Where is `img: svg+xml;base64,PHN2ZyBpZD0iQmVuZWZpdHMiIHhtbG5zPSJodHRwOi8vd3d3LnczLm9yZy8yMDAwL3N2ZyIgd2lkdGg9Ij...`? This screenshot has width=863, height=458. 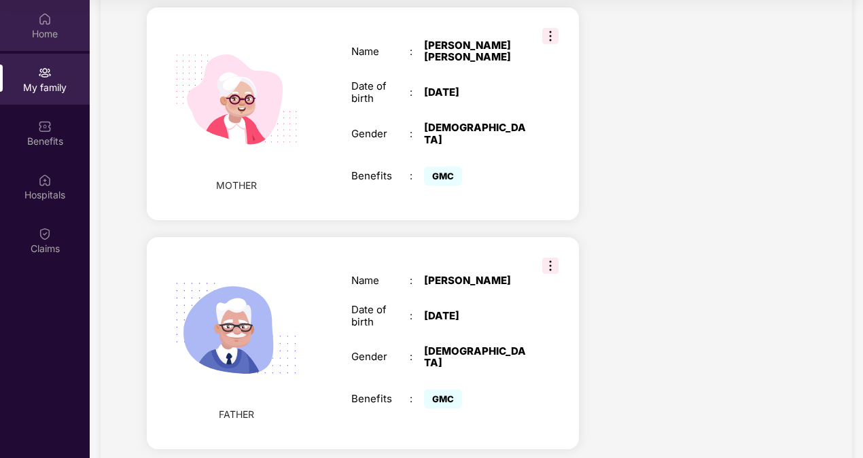
img: svg+xml;base64,PHN2ZyBpZD0iQmVuZWZpdHMiIHhtbG5zPSJodHRwOi8vd3d3LnczLm9yZy8yMDAwL3N2ZyIgd2lkdGg9Ij... is located at coordinates (45, 126).